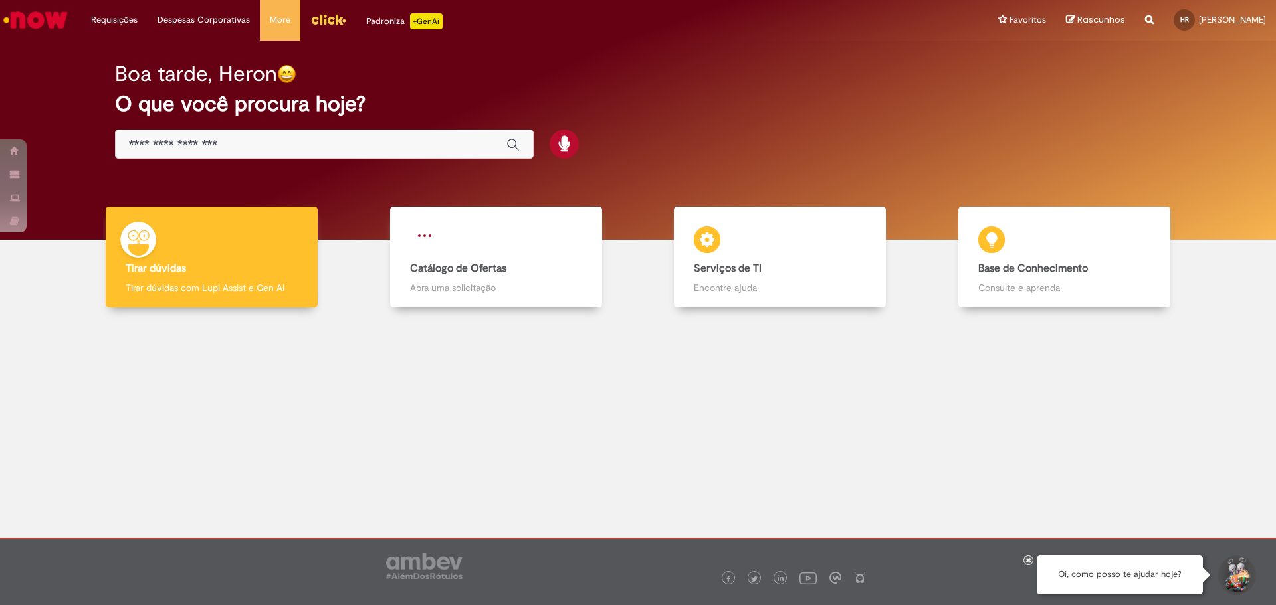 The width and height of the screenshot is (1276, 605). Describe the element at coordinates (779, 288) in the screenshot. I see `p: Encontre ajuda` at that location.